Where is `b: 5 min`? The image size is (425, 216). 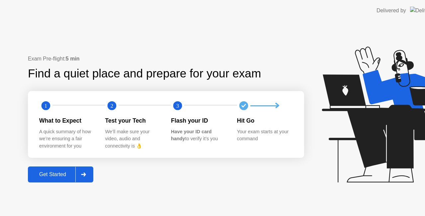
b: 5 min is located at coordinates (73, 58).